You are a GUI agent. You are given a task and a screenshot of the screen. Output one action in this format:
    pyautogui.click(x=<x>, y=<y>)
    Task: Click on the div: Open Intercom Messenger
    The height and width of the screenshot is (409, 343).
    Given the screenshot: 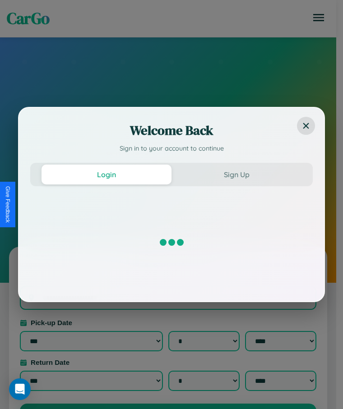 What is the action you would take?
    pyautogui.click(x=20, y=389)
    